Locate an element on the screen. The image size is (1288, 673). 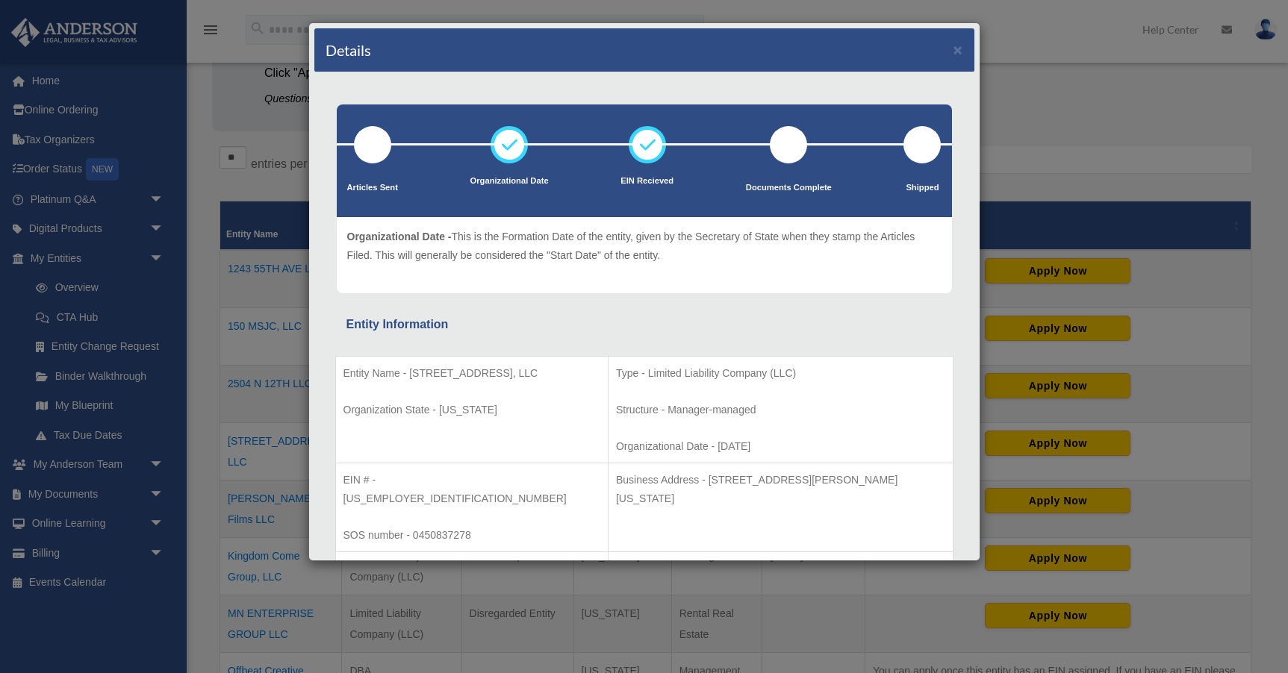
p: Documents Complete is located at coordinates (788, 188).